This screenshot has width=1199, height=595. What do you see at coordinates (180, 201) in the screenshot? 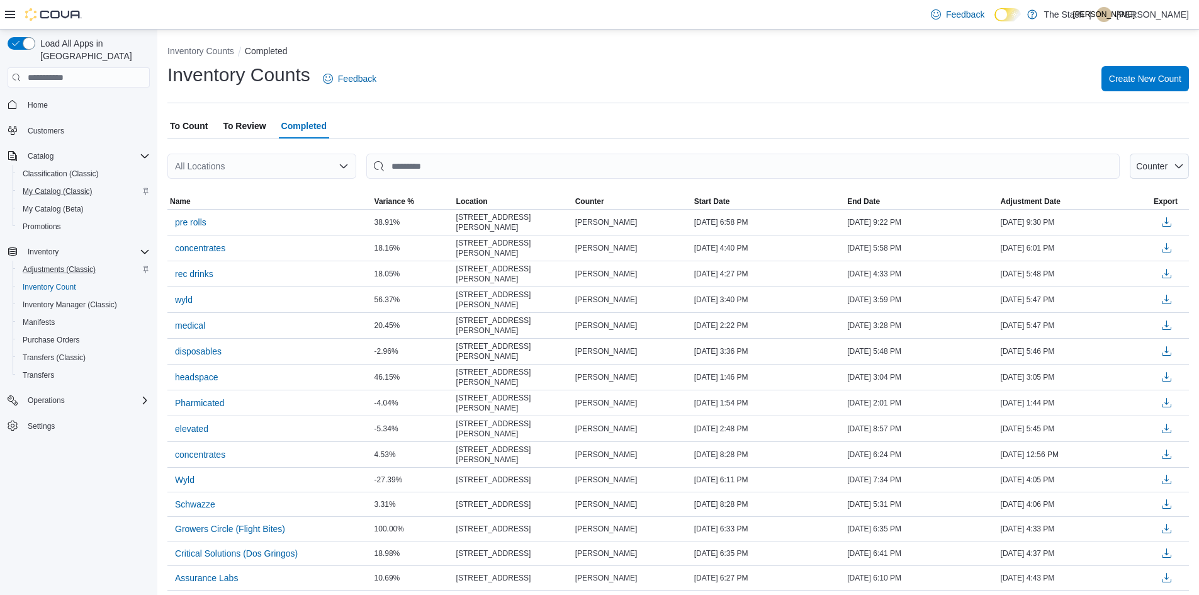
I see `span: Name` at bounding box center [180, 201].